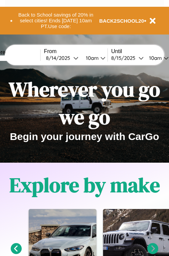 This screenshot has height=256, width=169. What do you see at coordinates (62, 58) in the screenshot?
I see `button: 8/14/2025` at bounding box center [62, 58].